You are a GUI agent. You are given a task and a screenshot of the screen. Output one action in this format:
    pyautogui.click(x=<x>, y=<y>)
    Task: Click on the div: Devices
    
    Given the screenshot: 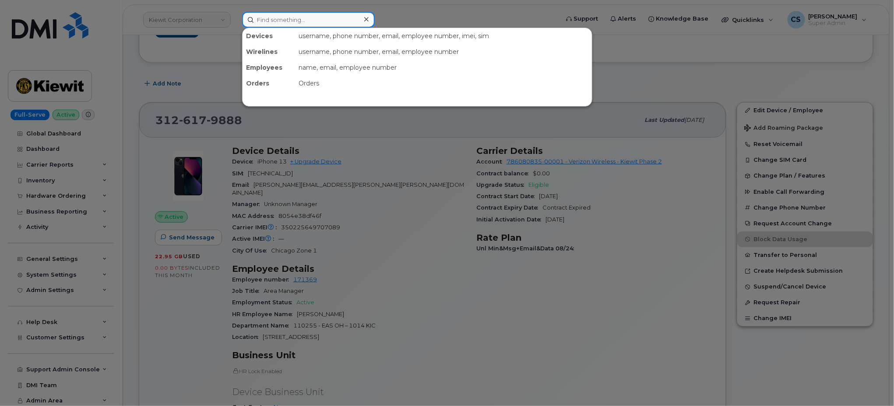 What is the action you would take?
    pyautogui.click(x=269, y=36)
    